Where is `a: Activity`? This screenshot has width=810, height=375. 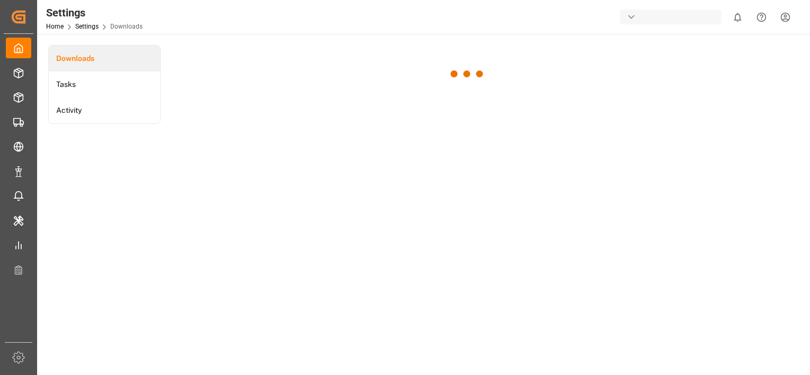 a: Activity is located at coordinates (104, 110).